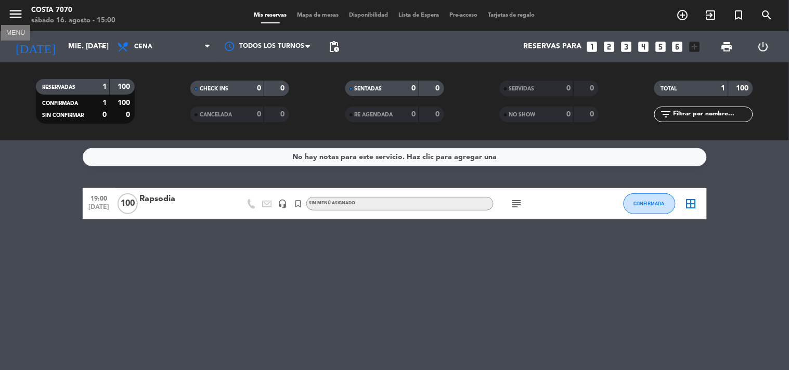  What do you see at coordinates (16, 32) in the screenshot?
I see `div: MENU` at bounding box center [16, 32].